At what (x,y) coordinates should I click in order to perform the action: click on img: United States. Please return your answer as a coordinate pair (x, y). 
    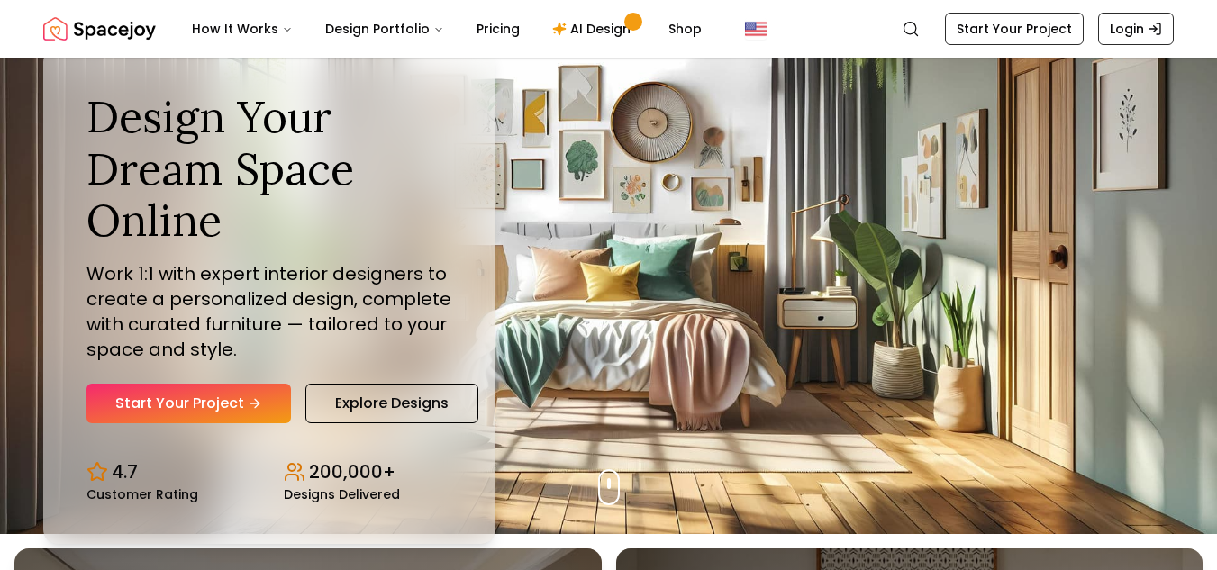
    Looking at the image, I should click on (756, 29).